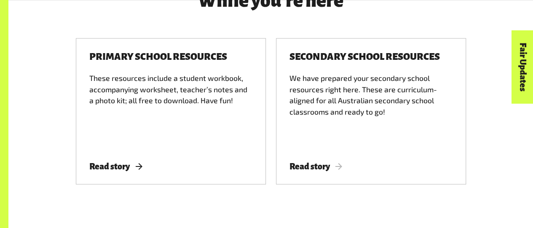 This screenshot has width=533, height=228. What do you see at coordinates (171, 111) in the screenshot?
I see `a: Primary school resources These resources include a student workbook, accompanying worksheet, teac...` at bounding box center [171, 111].